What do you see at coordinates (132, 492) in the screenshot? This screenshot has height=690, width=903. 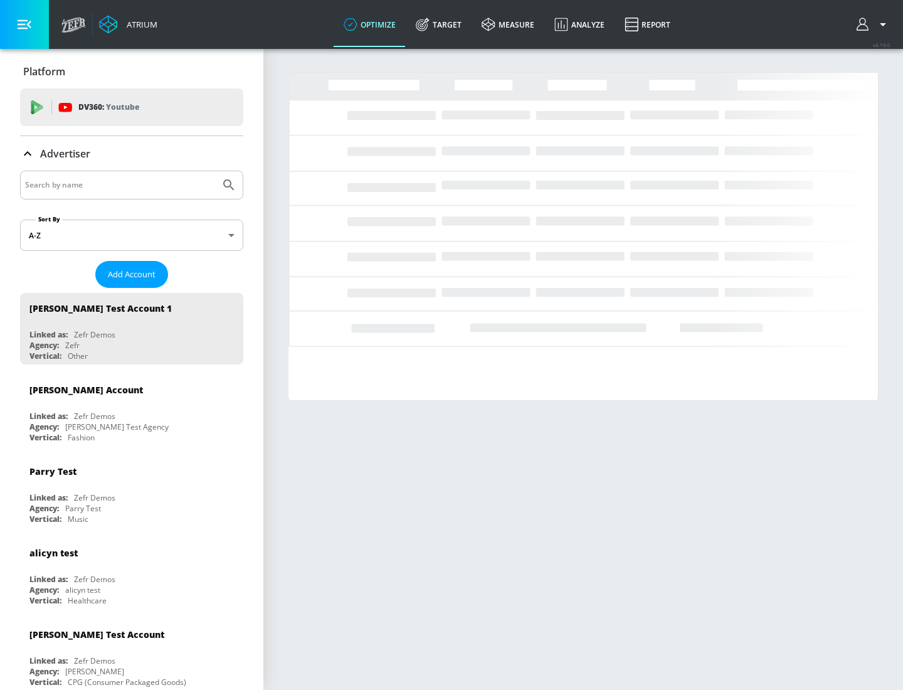 I see `div: Parry TestLinked as:Zefr DemosAgency:Parry TestVertical:Music` at bounding box center [132, 492].